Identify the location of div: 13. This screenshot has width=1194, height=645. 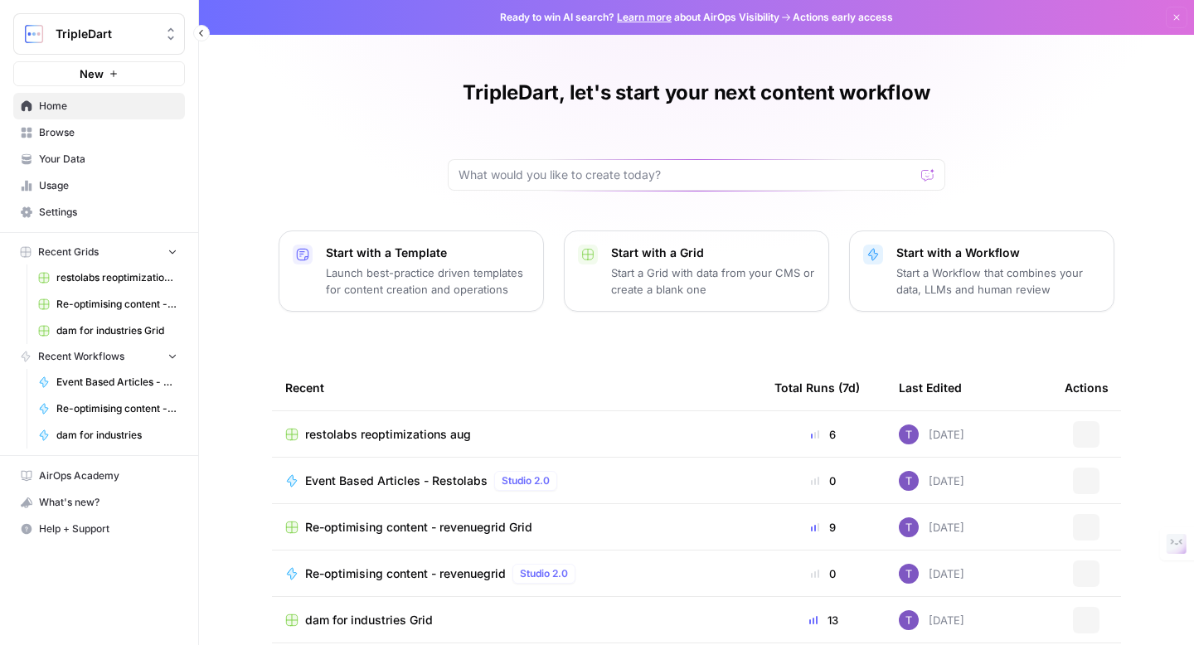
(823, 620).